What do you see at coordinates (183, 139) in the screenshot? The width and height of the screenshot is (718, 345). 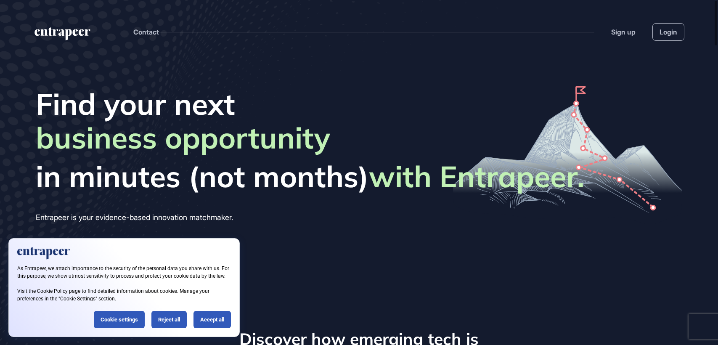 I see `span: business opportunity` at bounding box center [183, 139].